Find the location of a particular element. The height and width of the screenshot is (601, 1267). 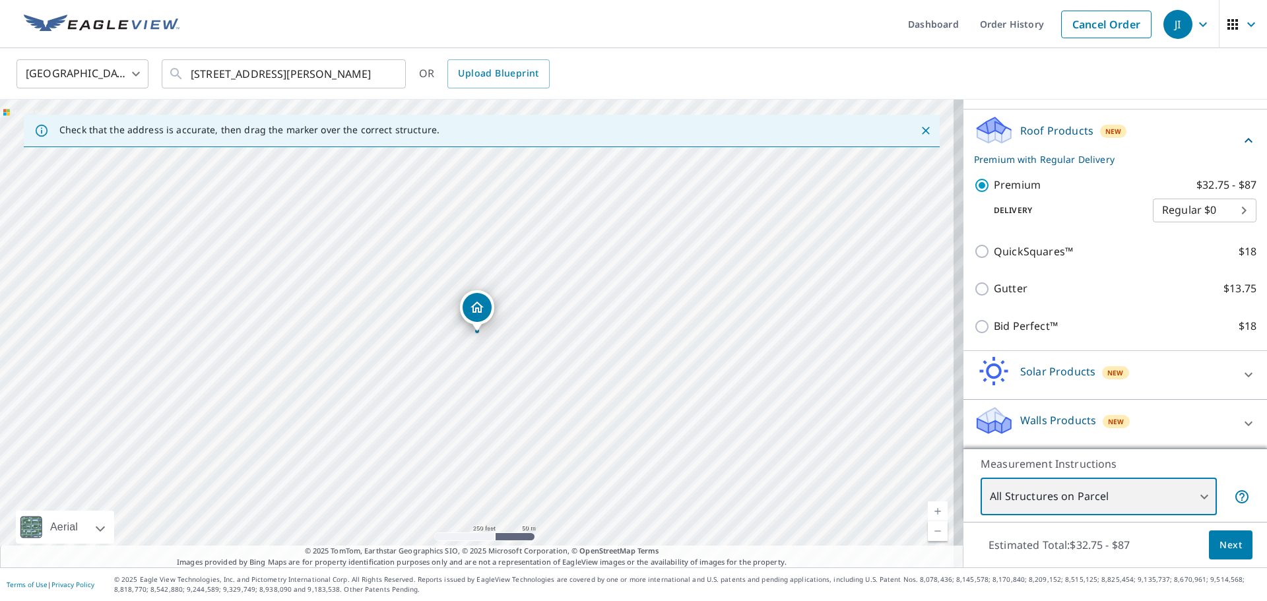

a: Upload Blueprint is located at coordinates (498, 74).